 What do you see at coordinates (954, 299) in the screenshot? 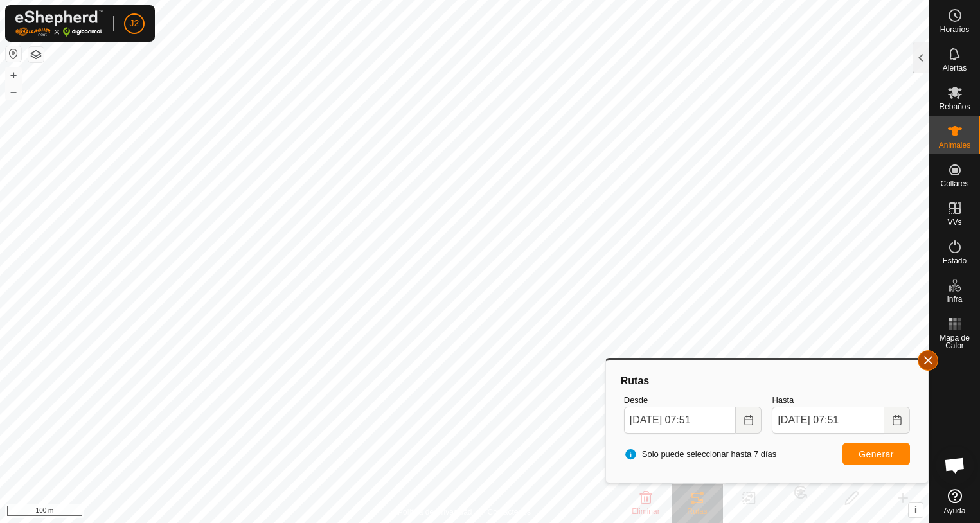
I see `span: Infra` at bounding box center [954, 299].